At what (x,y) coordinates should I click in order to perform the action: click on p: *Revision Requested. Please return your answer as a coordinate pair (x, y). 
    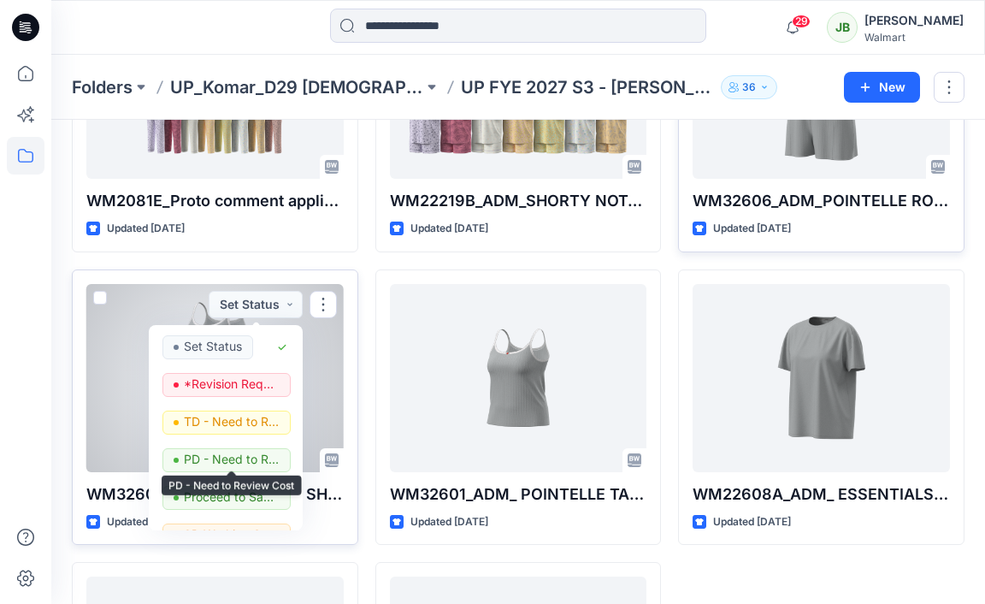
    Looking at the image, I should click on (232, 384).